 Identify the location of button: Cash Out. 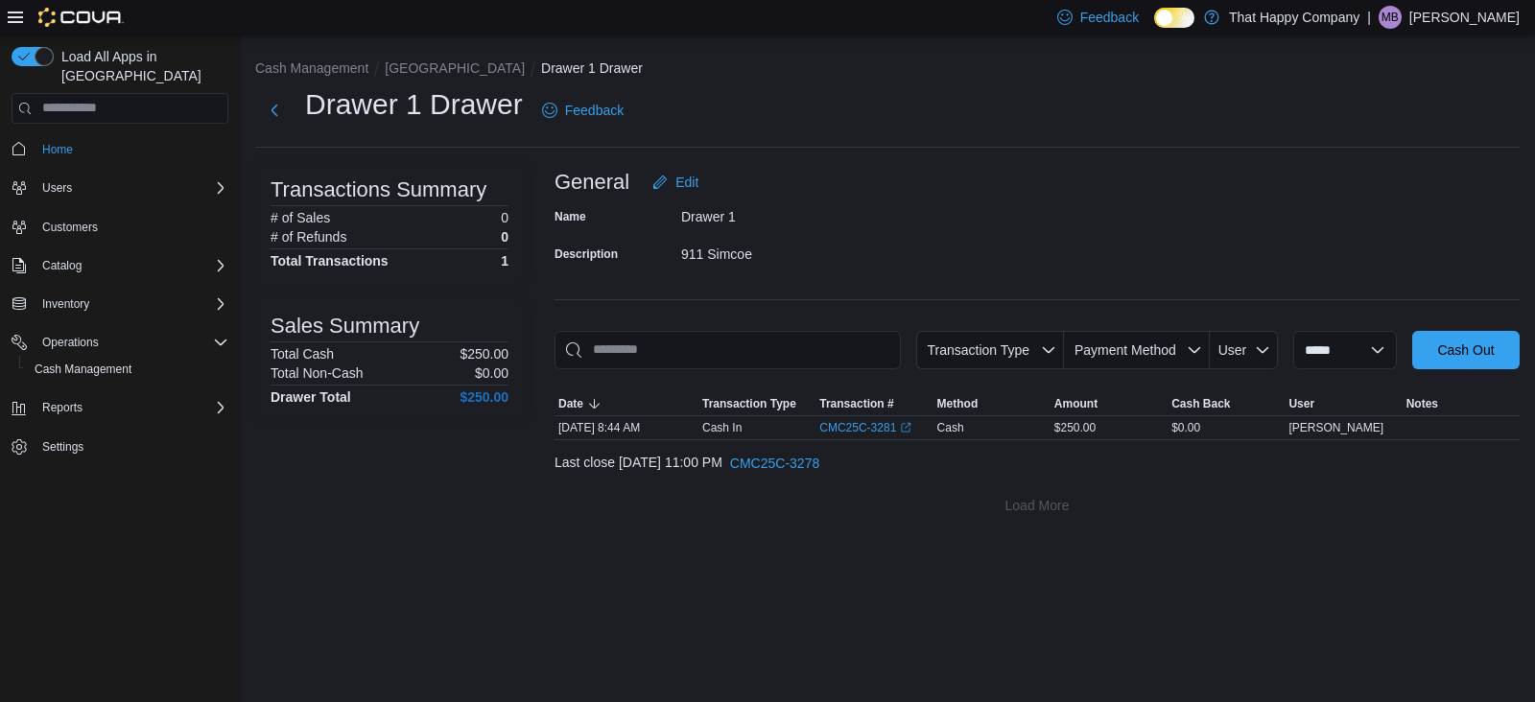
(1465, 350).